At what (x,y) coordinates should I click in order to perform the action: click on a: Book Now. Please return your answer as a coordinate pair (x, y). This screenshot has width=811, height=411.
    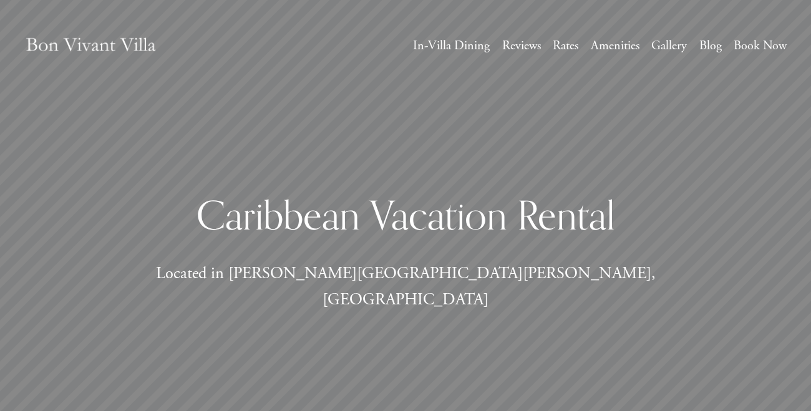
    Looking at the image, I should click on (760, 46).